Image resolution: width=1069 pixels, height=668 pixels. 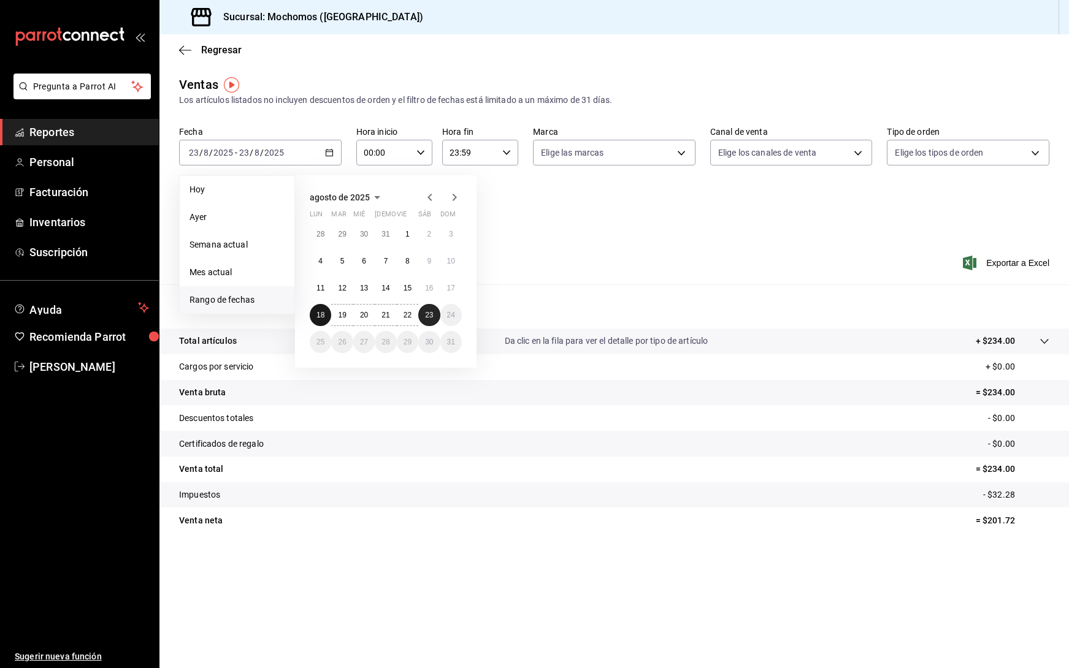 What do you see at coordinates (385, 288) in the screenshot?
I see `abbr: 14 de agosto de 2025` at bounding box center [385, 288].